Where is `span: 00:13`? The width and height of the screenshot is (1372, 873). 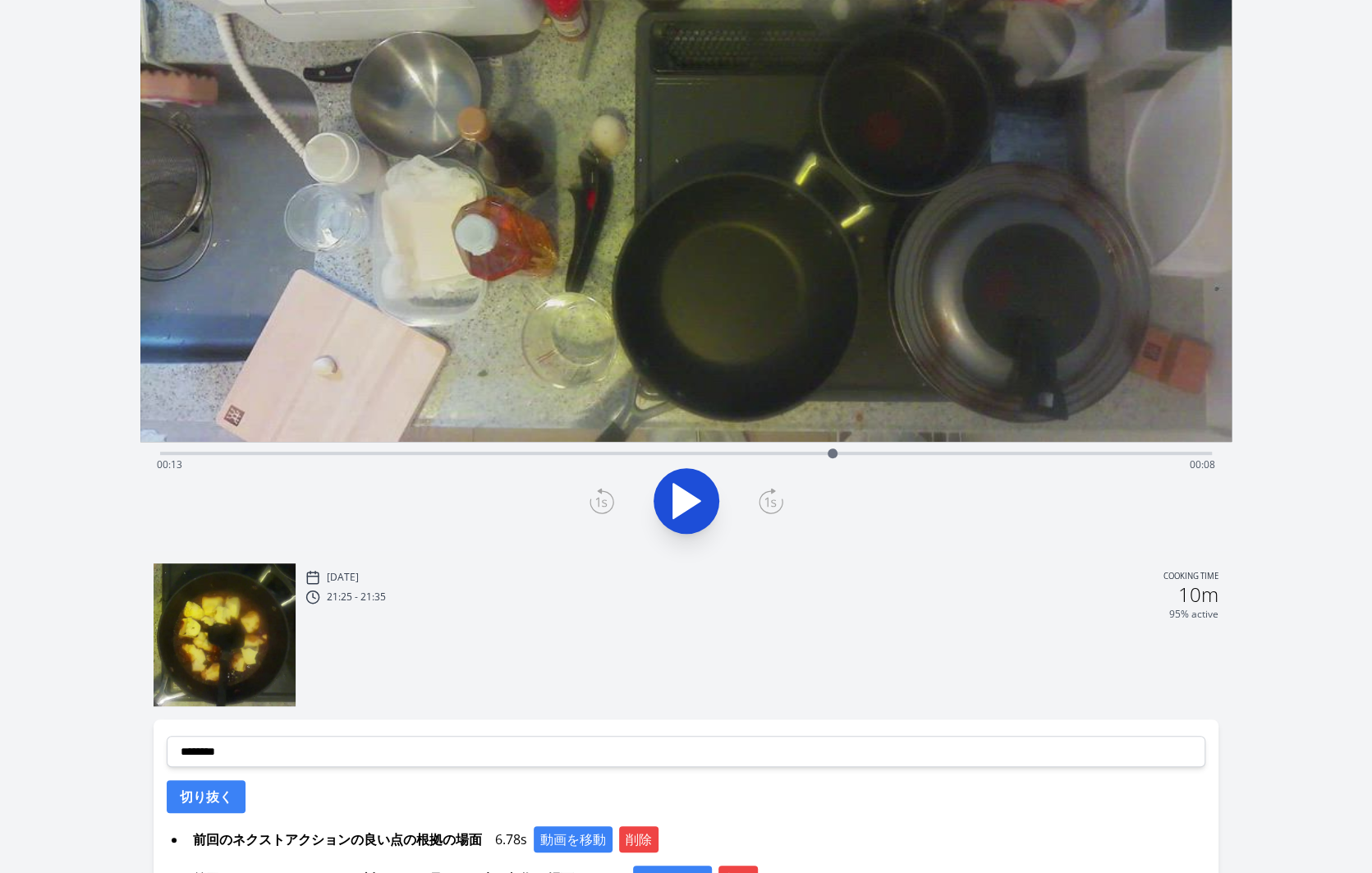 span: 00:13 is located at coordinates (169, 465).